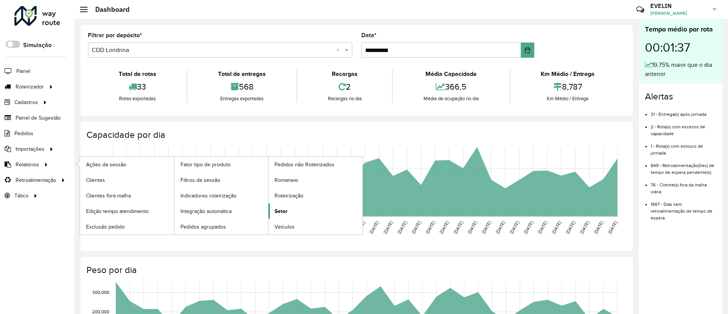 Image resolution: width=728 pixels, height=314 pixels. Describe the element at coordinates (286, 180) in the screenshot. I see `span: Romaneio` at that location.